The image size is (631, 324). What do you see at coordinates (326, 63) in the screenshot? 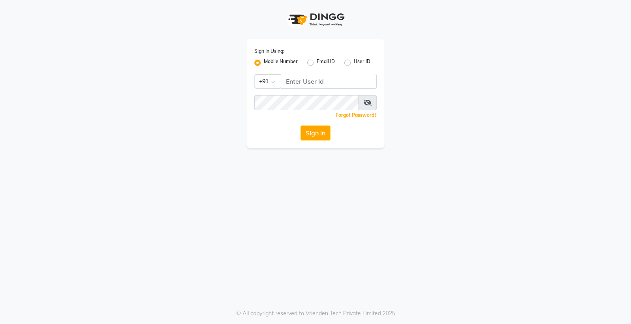
I see `label: Email ID` at bounding box center [326, 63].